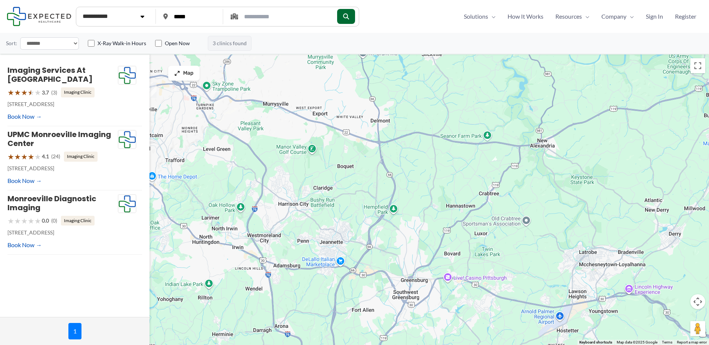  I want to click on button: Map, so click(184, 73).